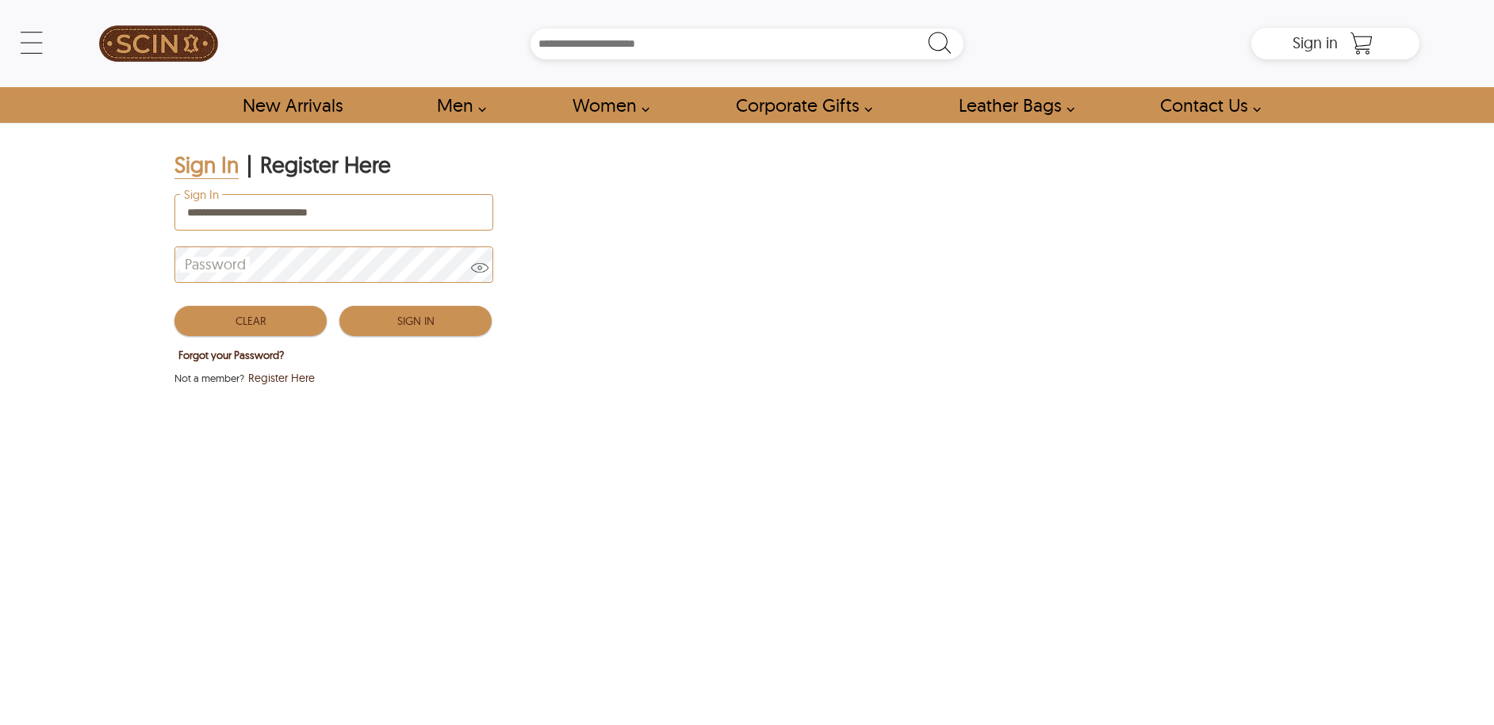 The image size is (1494, 725). Describe the element at coordinates (799, 105) in the screenshot. I see `a: Shop Leather Corporate Gifts` at that location.